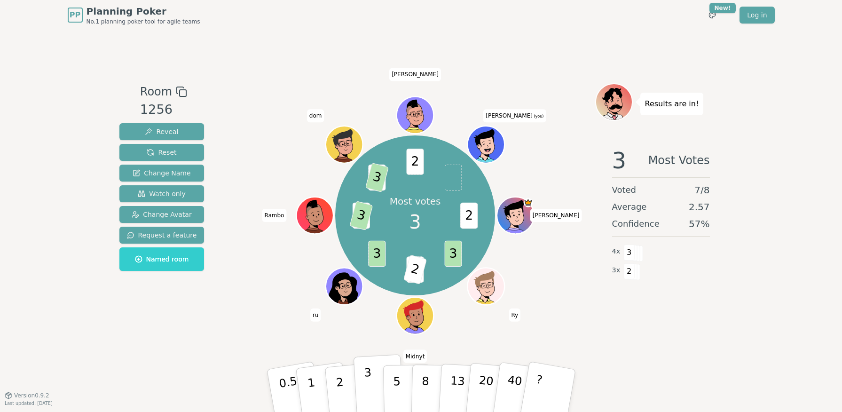 The width and height of the screenshot is (842, 412). What do you see at coordinates (162, 214) in the screenshot?
I see `span: Change Avatar` at bounding box center [162, 214].